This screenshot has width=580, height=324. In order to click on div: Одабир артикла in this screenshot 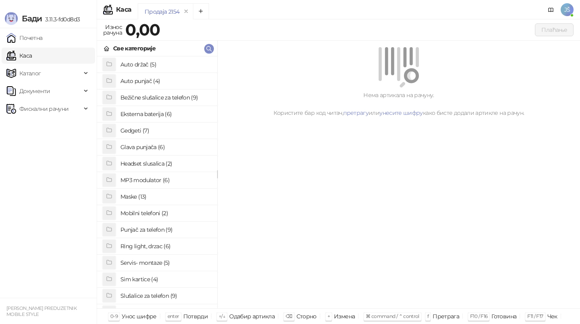, I will do `click(252, 316)`.